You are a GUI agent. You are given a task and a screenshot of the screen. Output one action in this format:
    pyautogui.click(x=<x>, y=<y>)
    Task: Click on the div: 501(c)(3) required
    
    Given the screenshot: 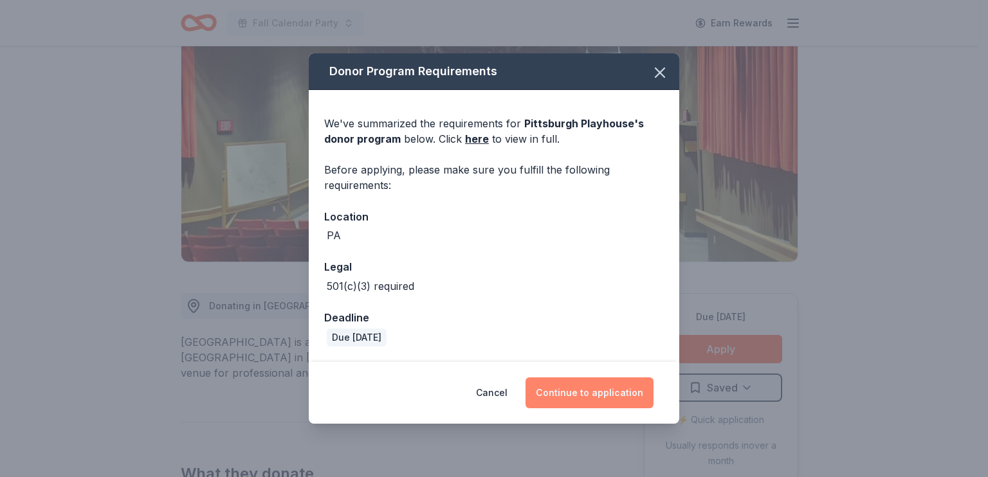 What is the action you would take?
    pyautogui.click(x=371, y=286)
    